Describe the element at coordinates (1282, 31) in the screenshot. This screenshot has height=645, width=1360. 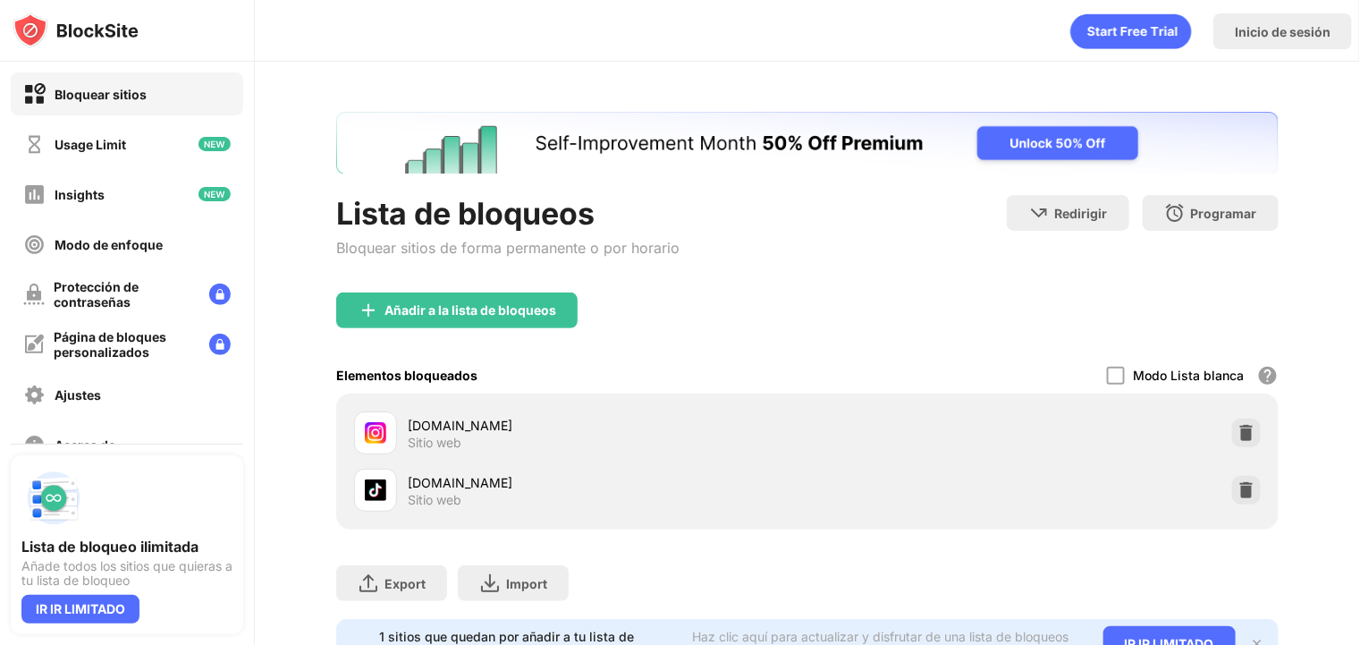
I see `div: Inicio de sesión` at that location.